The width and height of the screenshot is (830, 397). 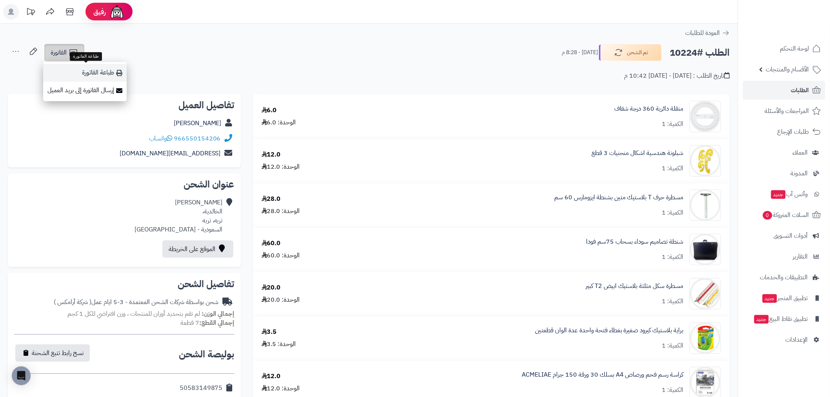 What do you see at coordinates (800, 29) in the screenshot?
I see `img: logo-2.png` at bounding box center [800, 29].